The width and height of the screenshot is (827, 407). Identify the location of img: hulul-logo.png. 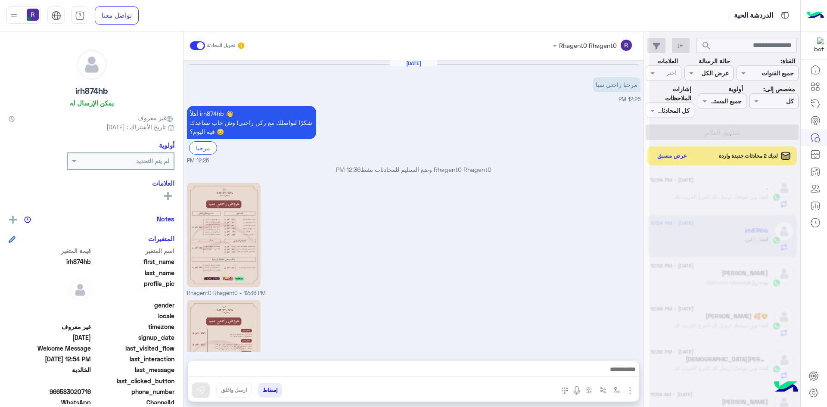
(786, 388).